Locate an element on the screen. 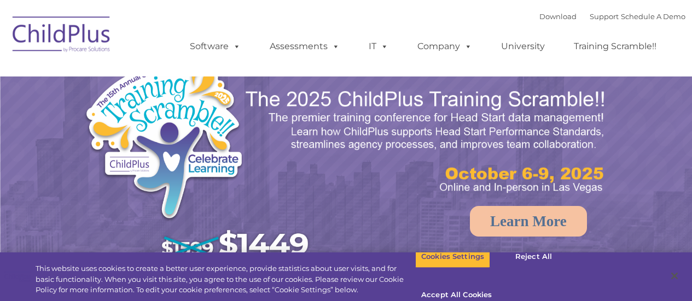 Image resolution: width=692 pixels, height=301 pixels. a: Schedule A Demo is located at coordinates (653, 16).